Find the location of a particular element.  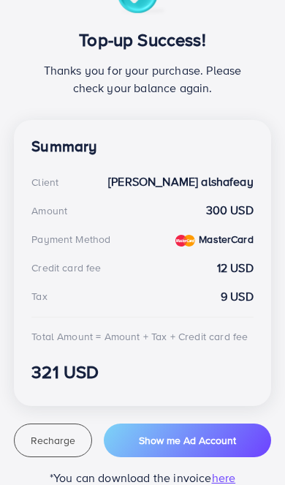

div: Payment Method is located at coordinates (71, 239).